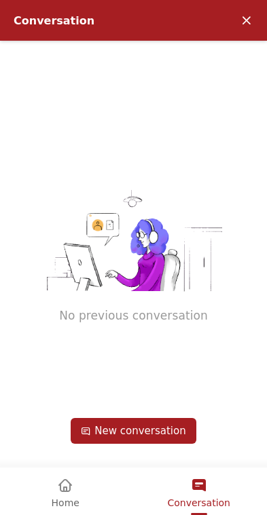 This screenshot has height=515, width=267. I want to click on div: Home, so click(65, 490).